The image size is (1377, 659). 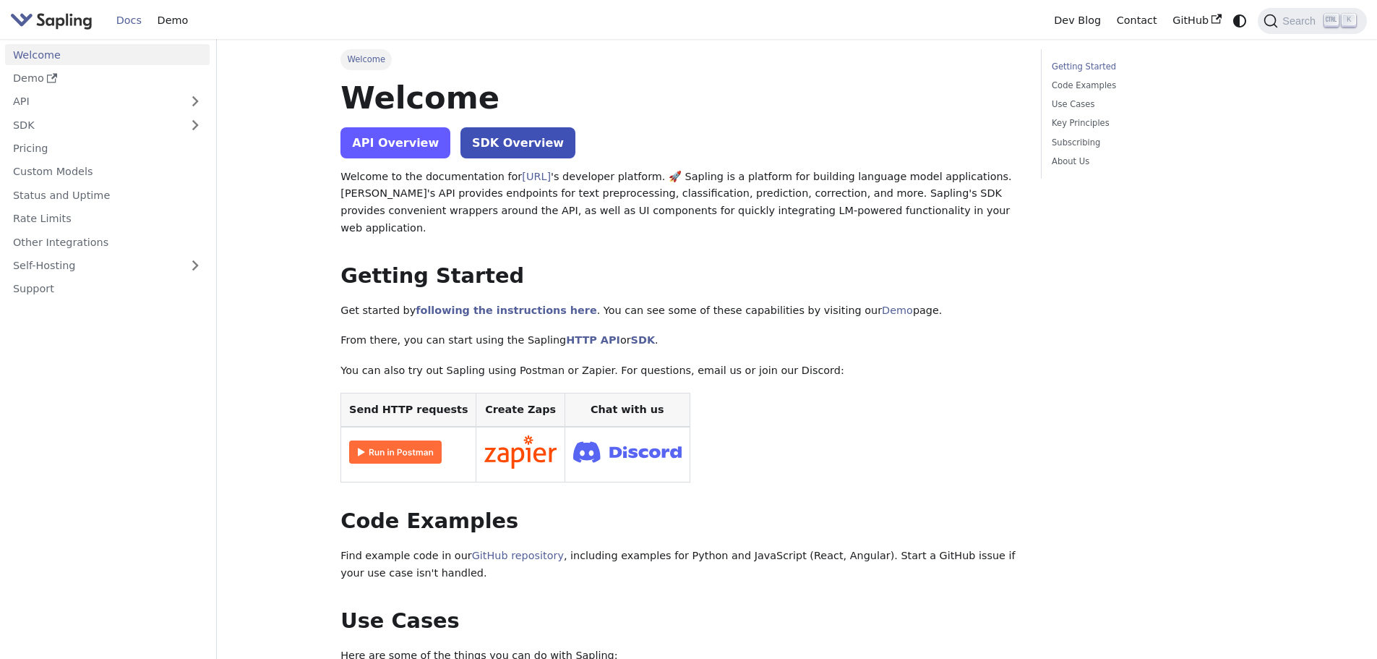 What do you see at coordinates (51, 20) in the screenshot?
I see `img: Sapling.ai` at bounding box center [51, 20].